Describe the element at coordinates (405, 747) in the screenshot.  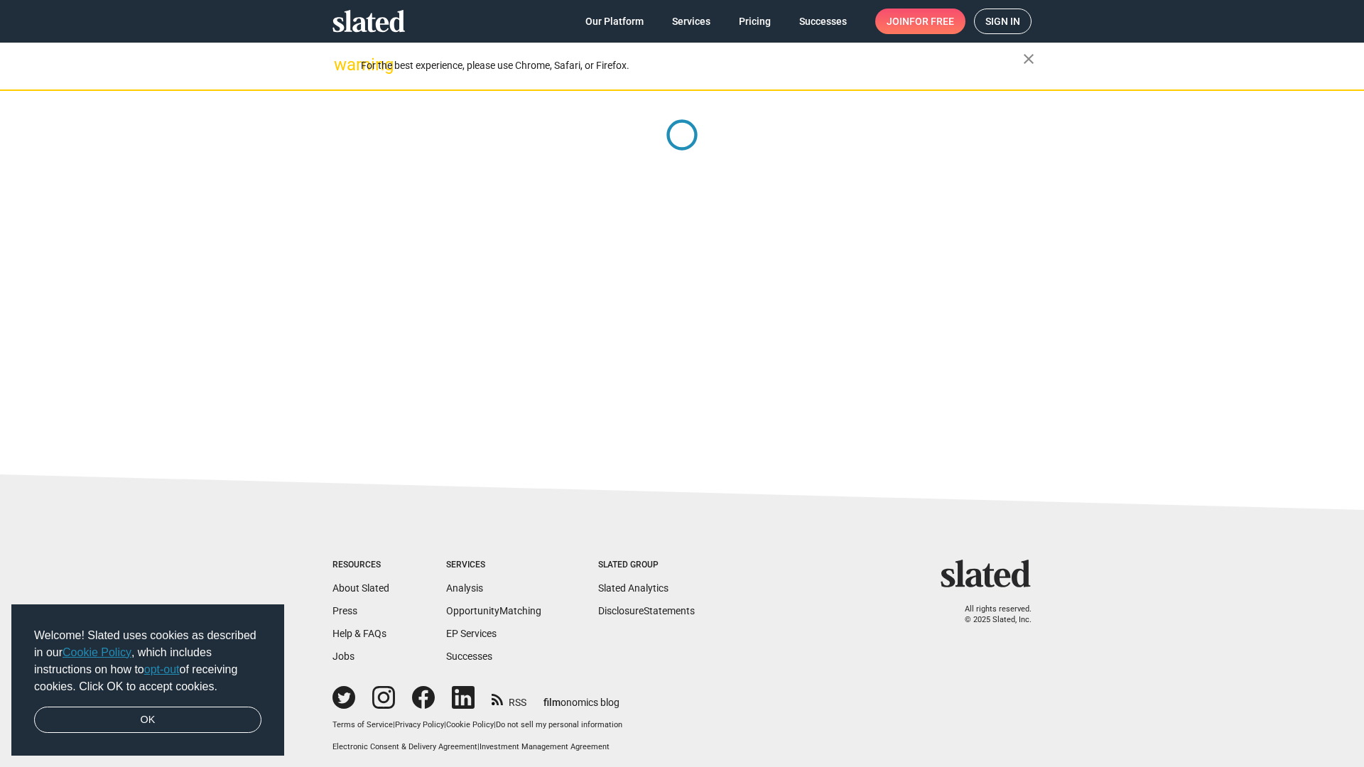
I see `a: Electronic Consent & Delivery Agreement` at that location.